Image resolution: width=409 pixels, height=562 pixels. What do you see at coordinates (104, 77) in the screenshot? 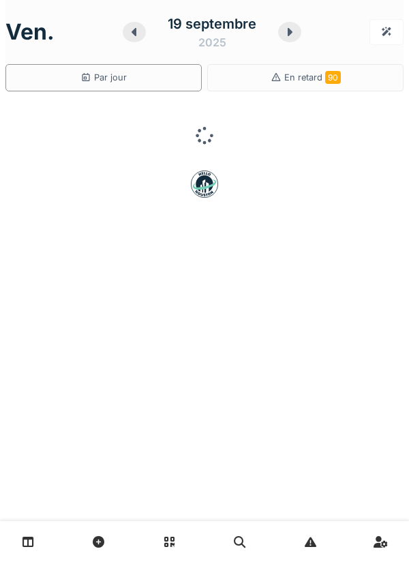
I see `div: Par jour` at bounding box center [104, 77].